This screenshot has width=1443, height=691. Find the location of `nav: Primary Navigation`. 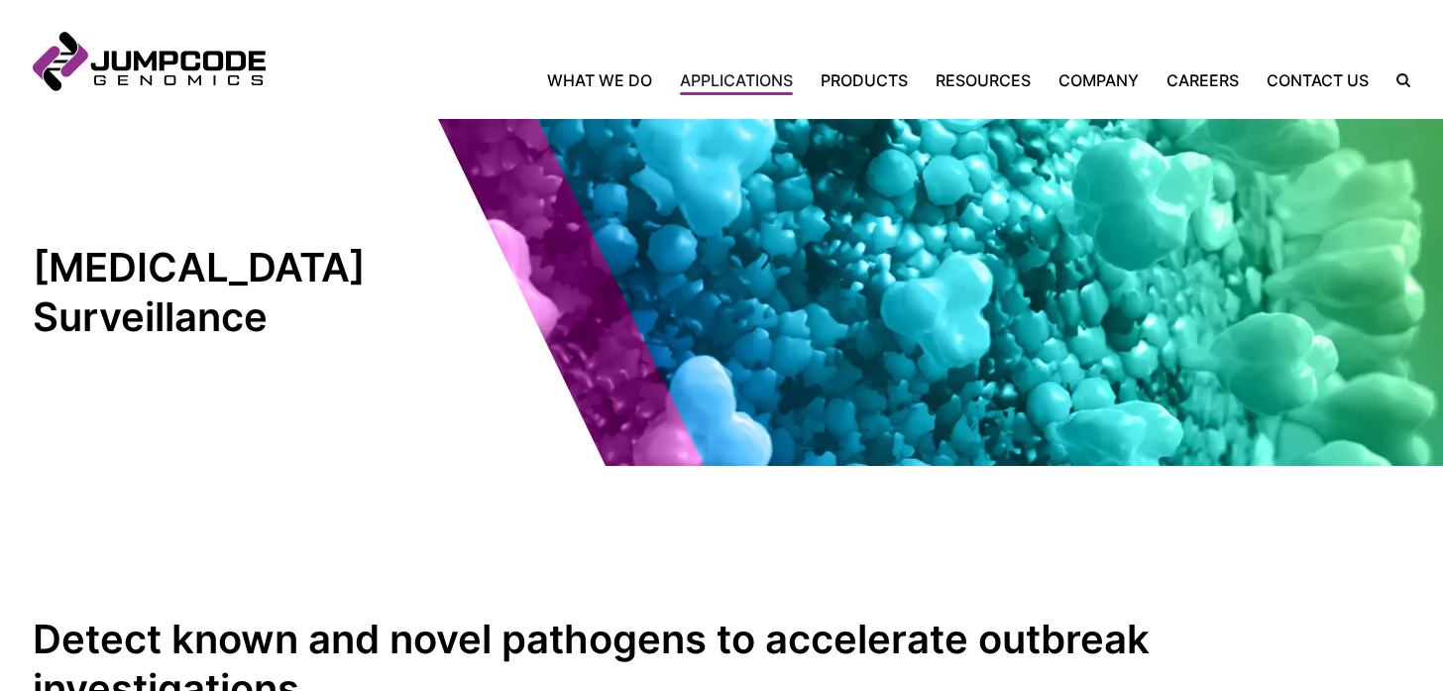

nav: Primary Navigation is located at coordinates (824, 80).